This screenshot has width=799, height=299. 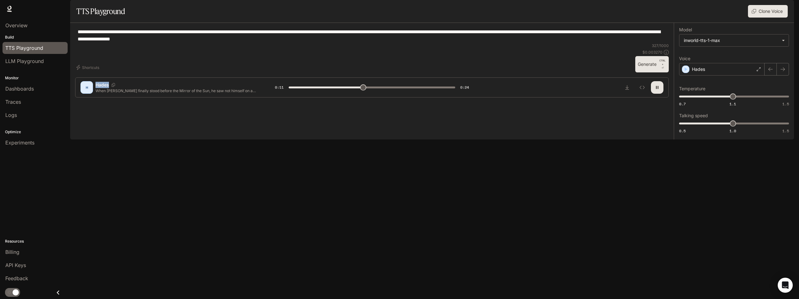 What do you see at coordinates (279, 87) in the screenshot?
I see `span: 0:11` at bounding box center [279, 87].